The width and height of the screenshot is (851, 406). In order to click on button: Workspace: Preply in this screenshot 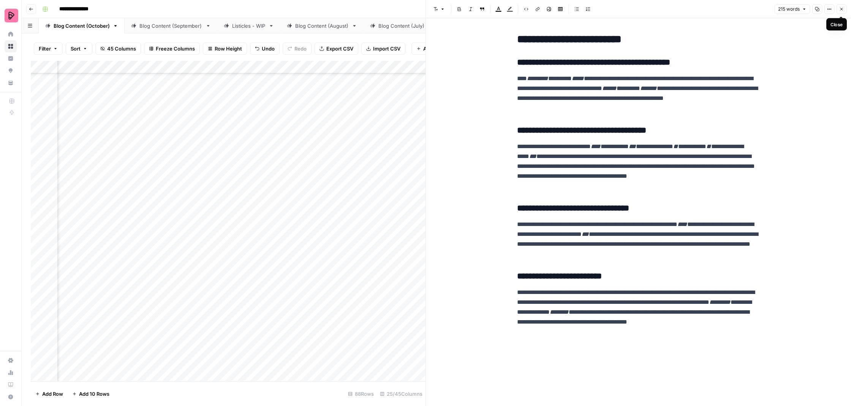, I will do `click(11, 16)`.